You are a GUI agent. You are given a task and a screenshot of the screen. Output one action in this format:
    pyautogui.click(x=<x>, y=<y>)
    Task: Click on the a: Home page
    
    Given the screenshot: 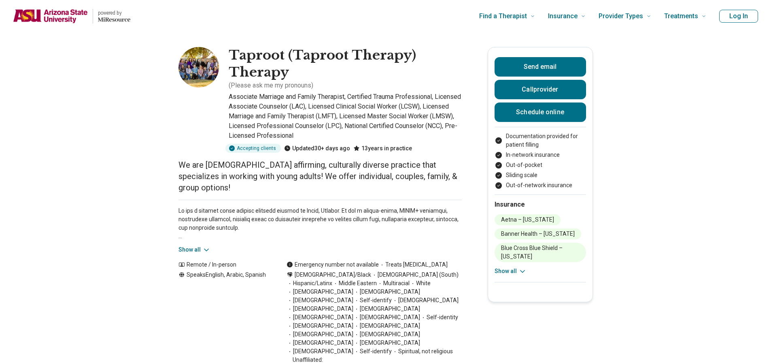 What is the action you would take?
    pyautogui.click(x=72, y=16)
    